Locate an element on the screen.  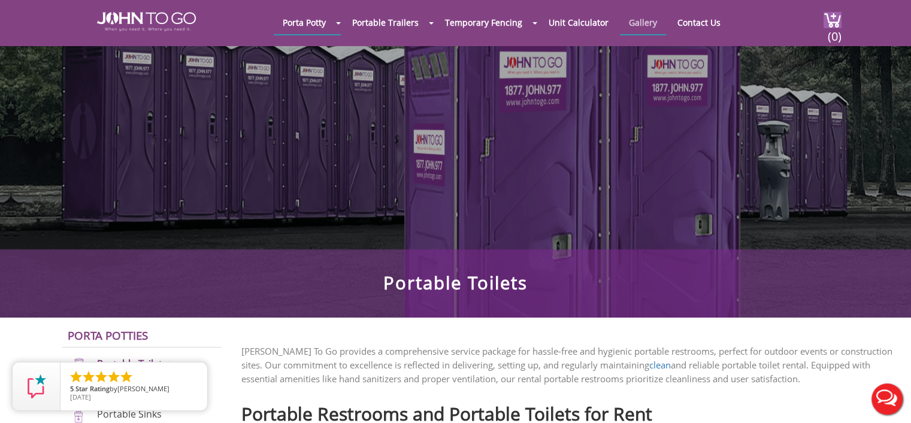
a: Contact Us is located at coordinates (699, 22).